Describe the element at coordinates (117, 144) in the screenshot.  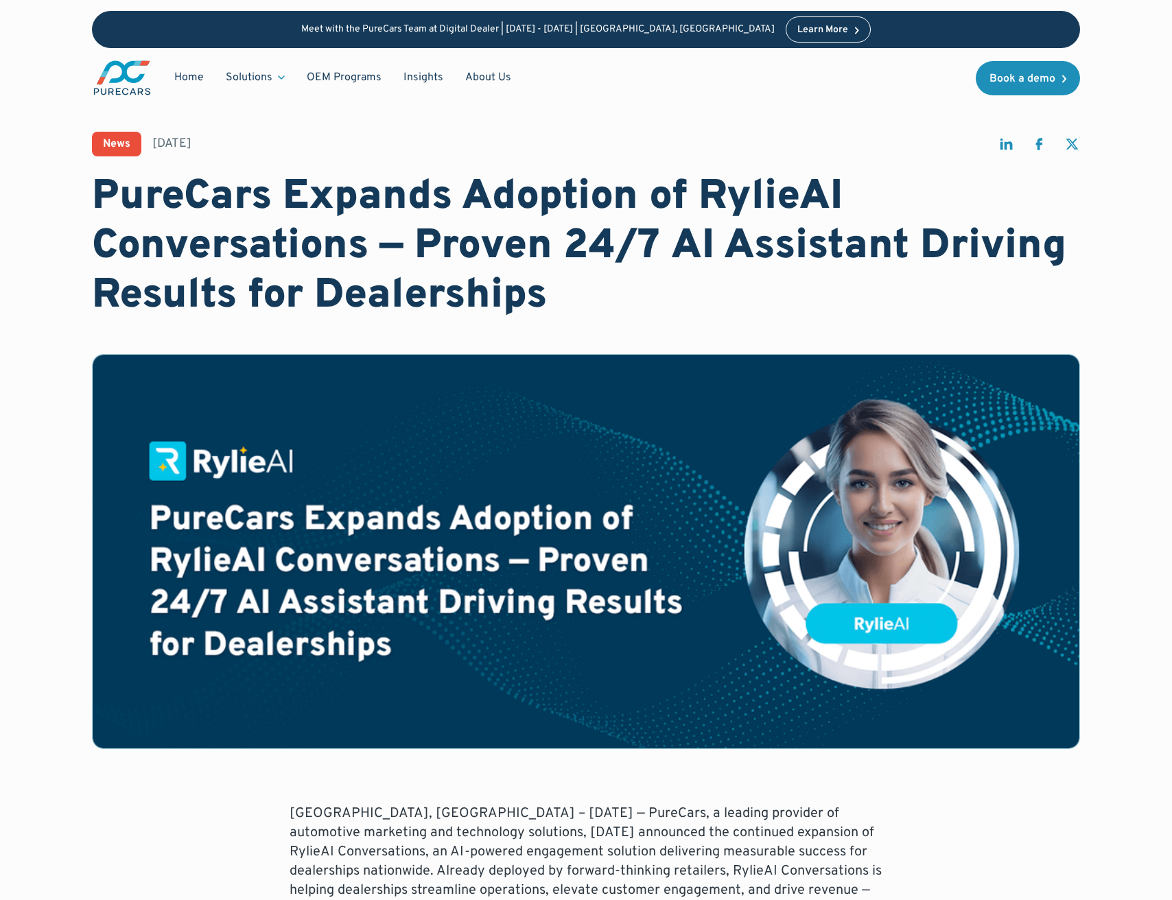
I see `div: News` at that location.